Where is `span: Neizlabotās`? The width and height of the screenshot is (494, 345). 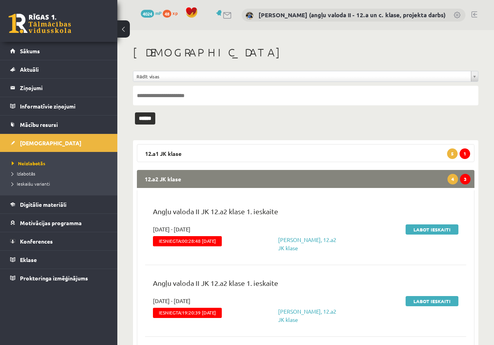 span: Neizlabotās is located at coordinates (29, 163).